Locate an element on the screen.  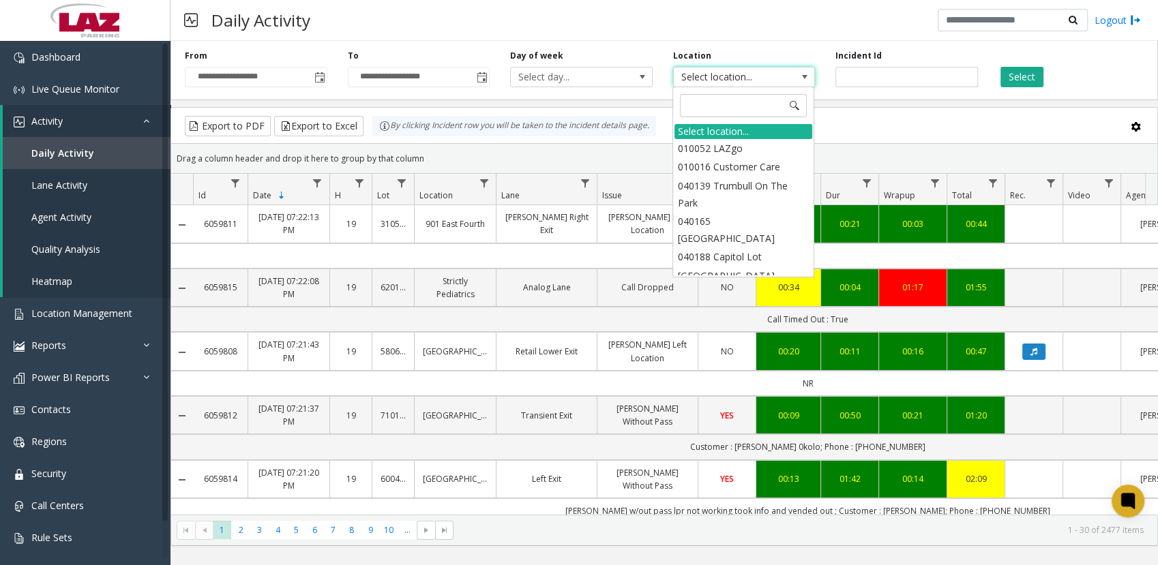
a: 00:50 is located at coordinates (850, 415).